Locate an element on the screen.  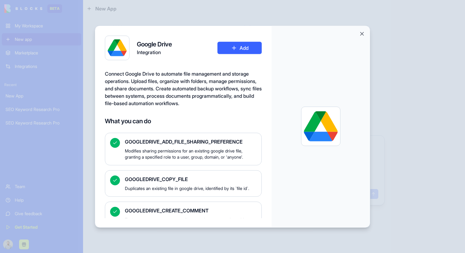
span: GOOGLEDRIVE_COPY_FILE is located at coordinates (191, 179).